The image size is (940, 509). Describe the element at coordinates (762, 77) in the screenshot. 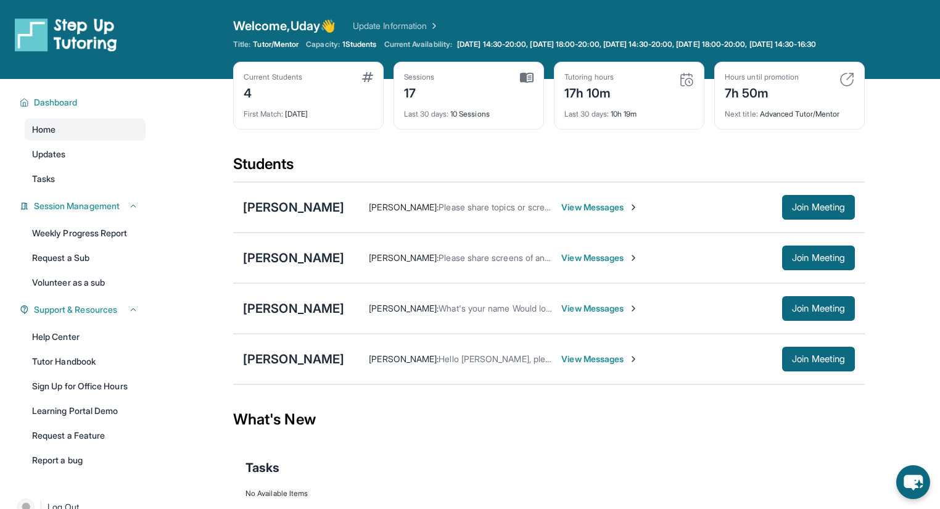

I see `div: Hours until promotion` at that location.